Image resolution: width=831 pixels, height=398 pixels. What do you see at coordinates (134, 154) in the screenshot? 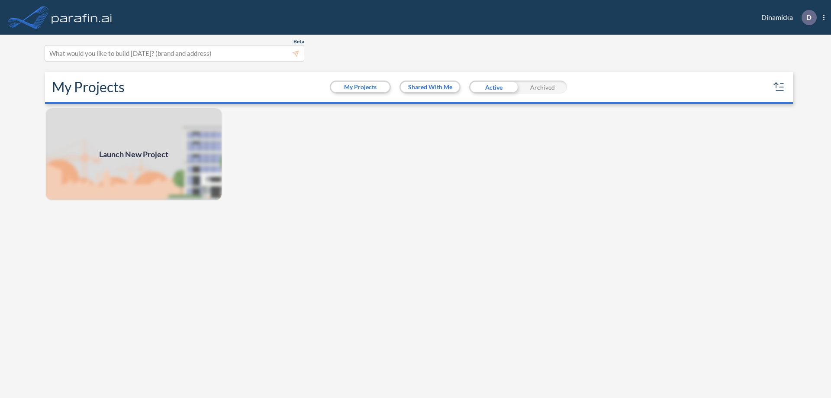
I see `span: Launch New Project` at bounding box center [134, 154].